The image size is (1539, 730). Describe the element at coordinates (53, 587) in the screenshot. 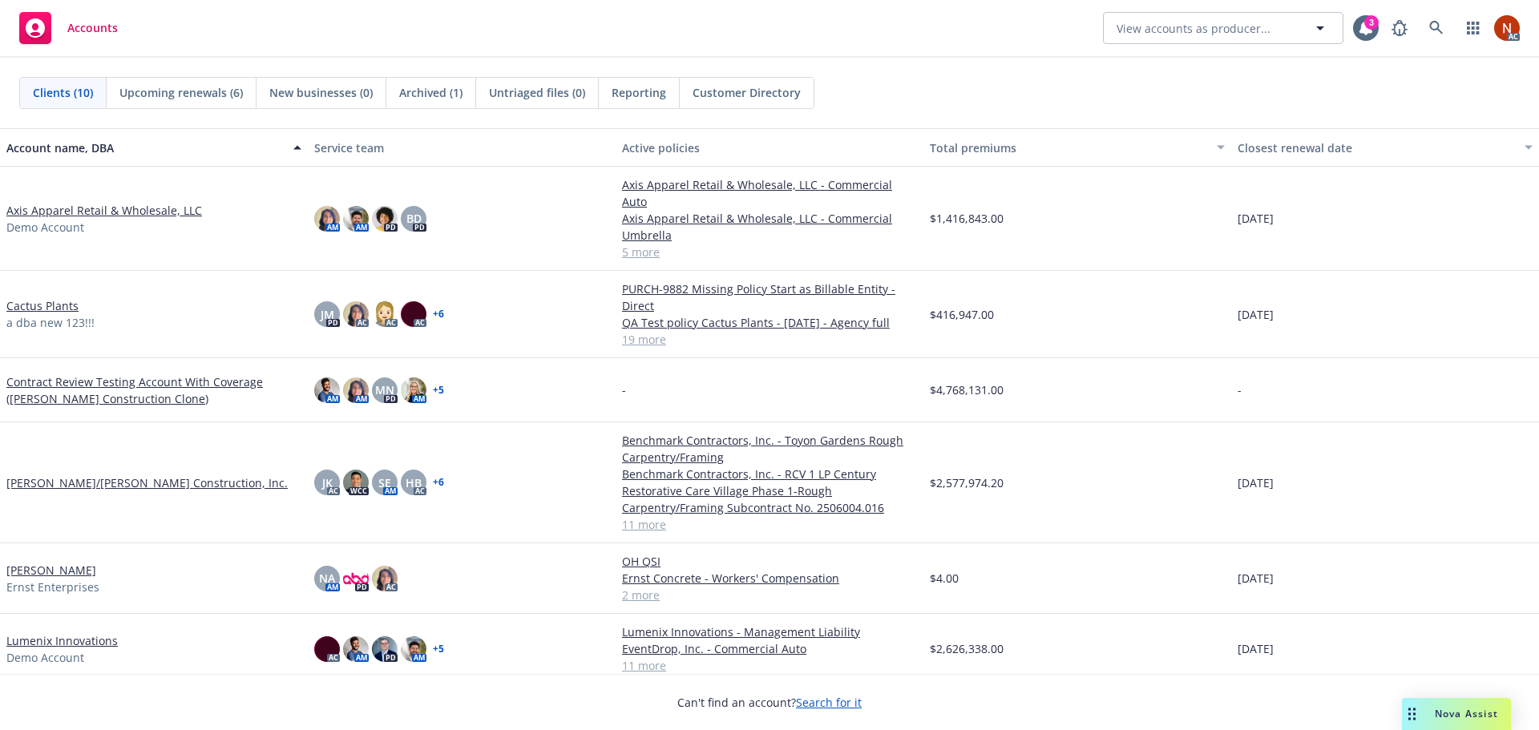

I see `span: Ernst Enterprises` at that location.